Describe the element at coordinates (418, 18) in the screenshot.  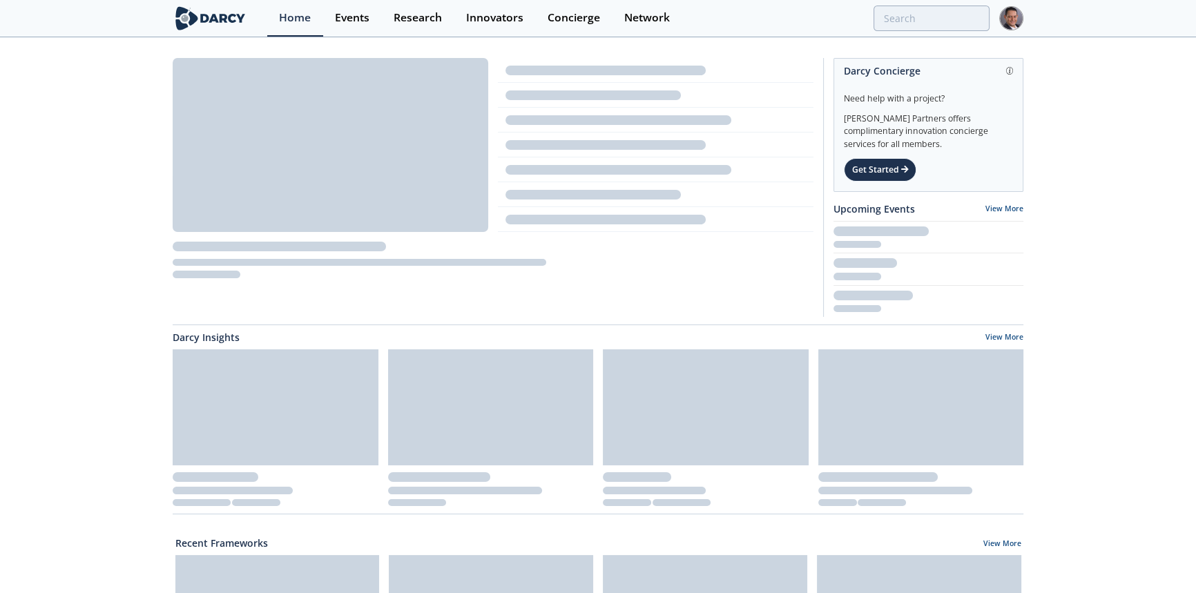
I see `div: Research` at that location.